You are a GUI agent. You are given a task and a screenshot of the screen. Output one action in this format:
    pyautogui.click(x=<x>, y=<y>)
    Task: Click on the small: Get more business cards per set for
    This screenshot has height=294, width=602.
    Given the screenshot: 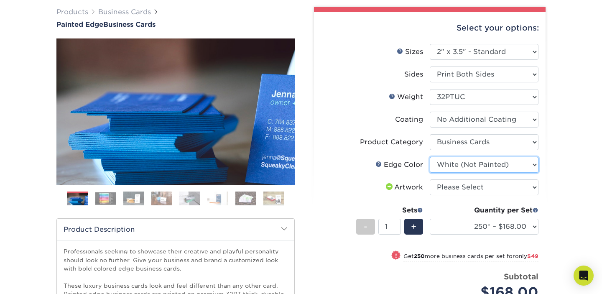 What is the action you would take?
    pyautogui.click(x=471, y=257)
    